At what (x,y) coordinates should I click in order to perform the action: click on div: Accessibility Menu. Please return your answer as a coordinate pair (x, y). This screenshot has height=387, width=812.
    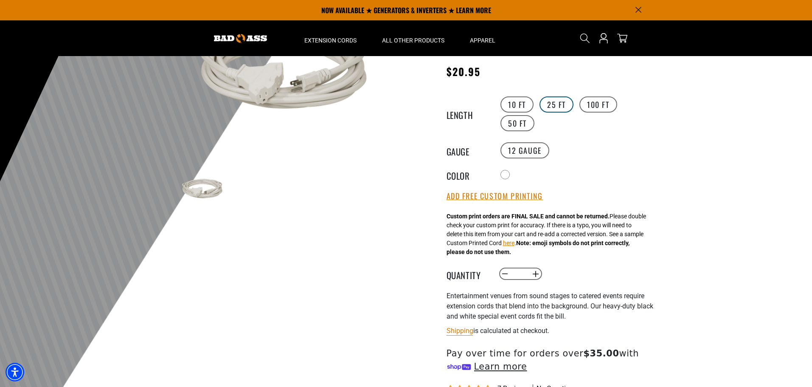
    Looking at the image, I should click on (15, 372).